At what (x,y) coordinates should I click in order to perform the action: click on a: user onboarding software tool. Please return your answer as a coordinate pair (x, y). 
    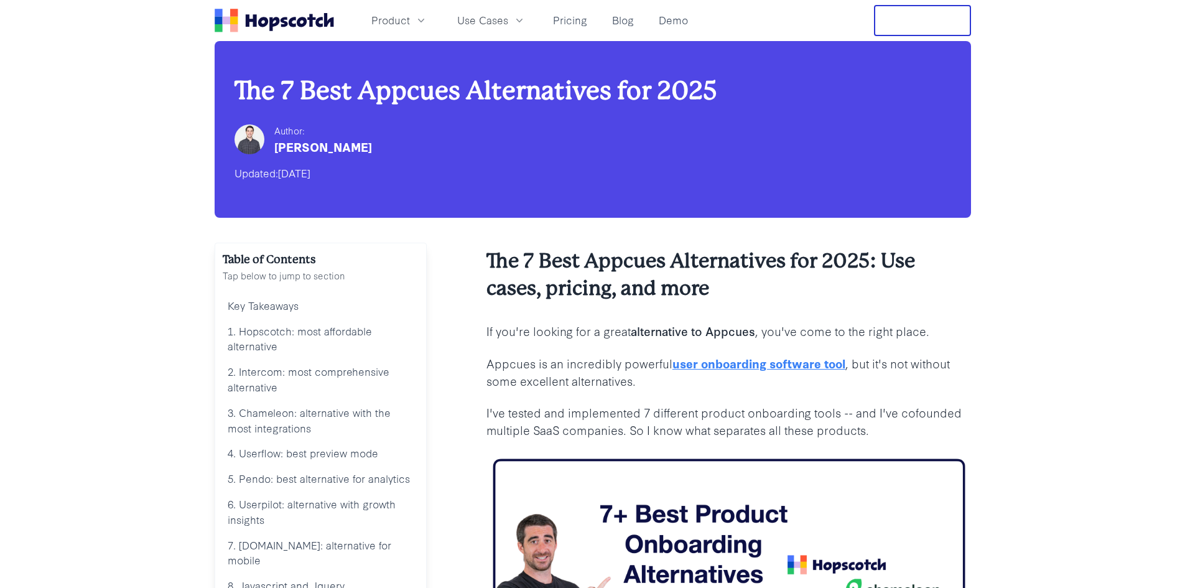
    Looking at the image, I should click on (759, 363).